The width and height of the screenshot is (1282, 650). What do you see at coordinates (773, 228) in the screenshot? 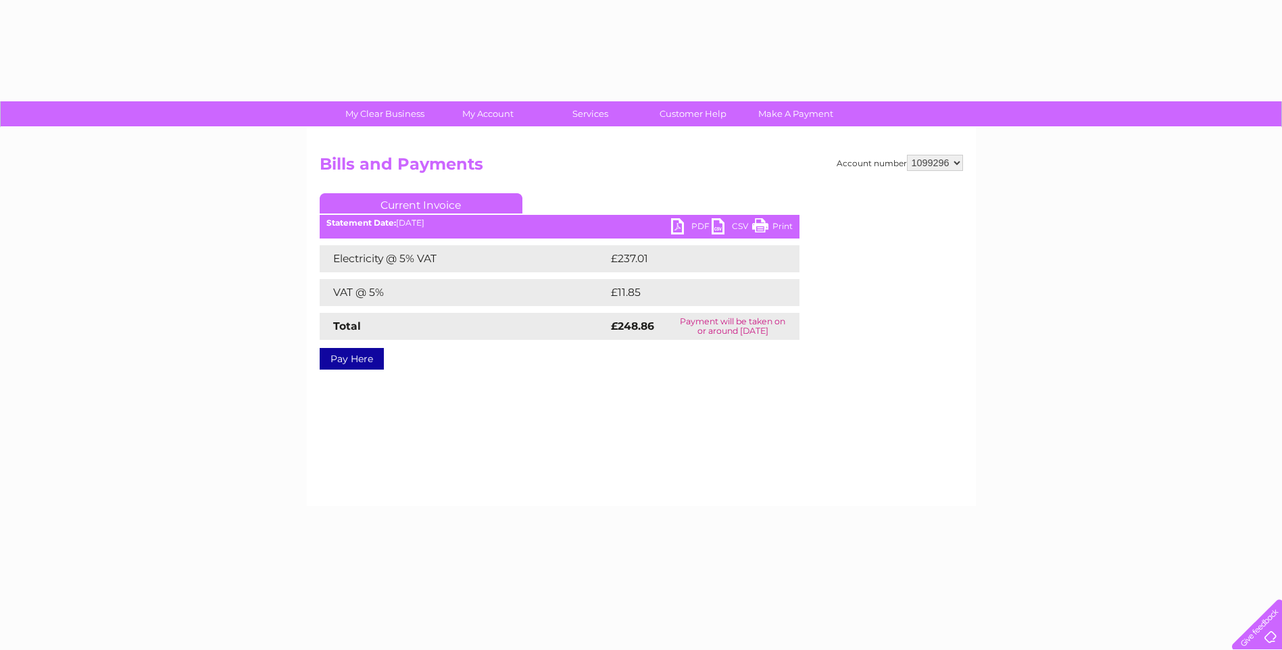
I see `a: Print` at bounding box center [773, 228].